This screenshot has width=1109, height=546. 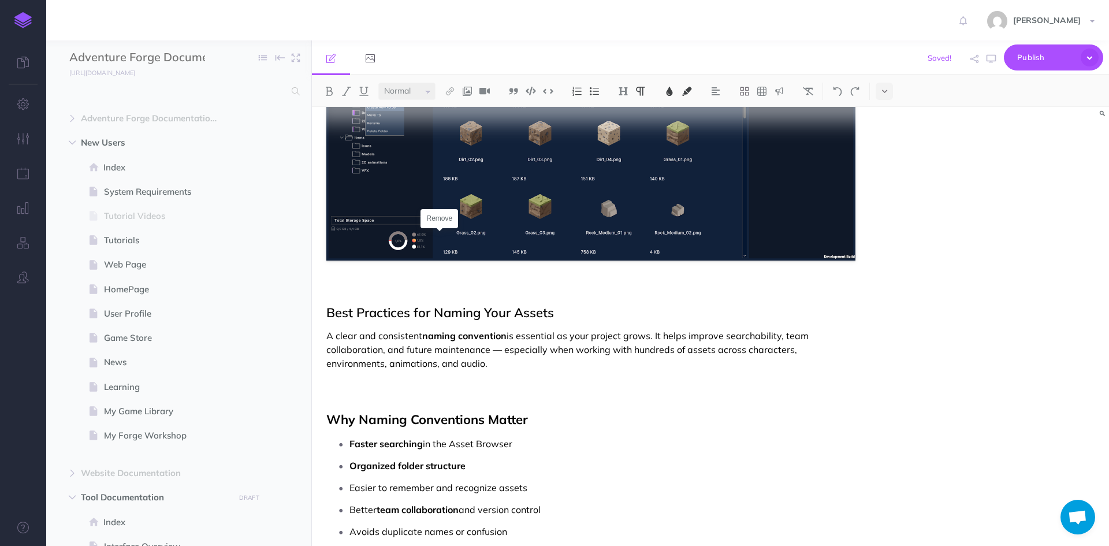 What do you see at coordinates (173, 265) in the screenshot?
I see `span: Web Page` at bounding box center [173, 265].